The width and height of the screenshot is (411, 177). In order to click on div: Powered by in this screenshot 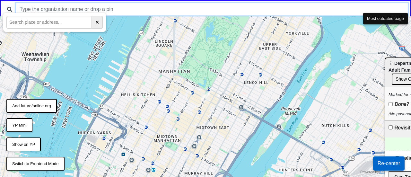, I will do `click(384, 172)`.